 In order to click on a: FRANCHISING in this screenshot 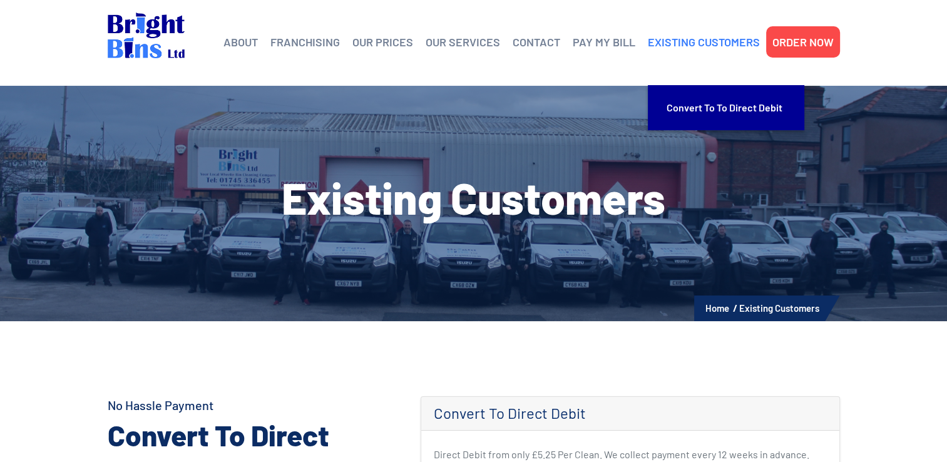, I will do `click(305, 42)`.